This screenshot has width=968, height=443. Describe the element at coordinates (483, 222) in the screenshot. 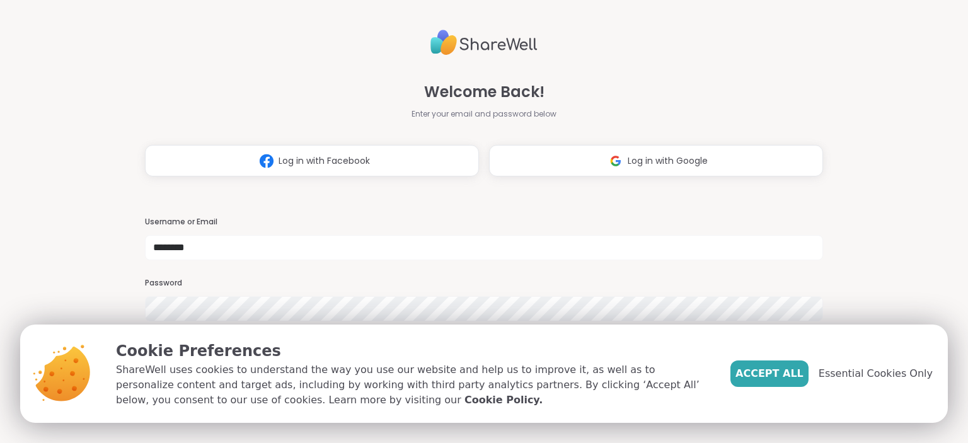

I see `h3: Username or Email` at that location.